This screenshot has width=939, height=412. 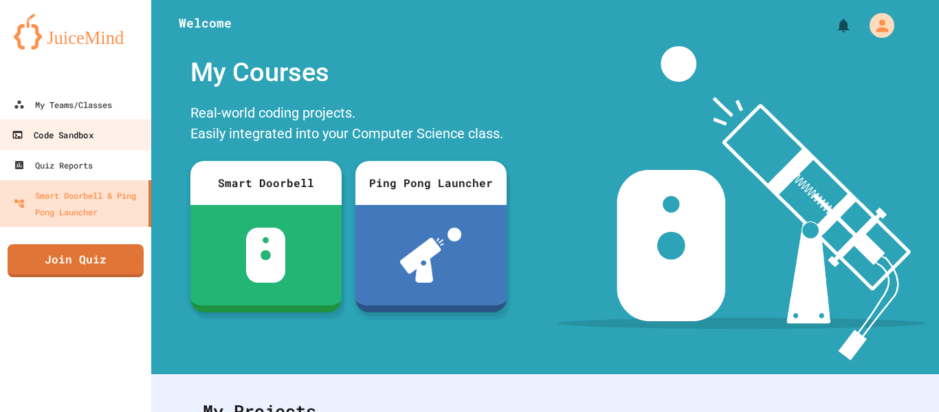 What do you see at coordinates (52, 135) in the screenshot?
I see `div: Code Sandbox` at bounding box center [52, 135].